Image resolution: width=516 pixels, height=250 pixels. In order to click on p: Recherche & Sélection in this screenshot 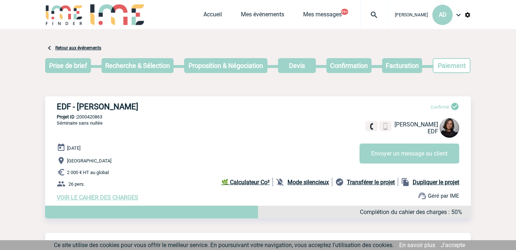, I will do `click(138, 66)`.